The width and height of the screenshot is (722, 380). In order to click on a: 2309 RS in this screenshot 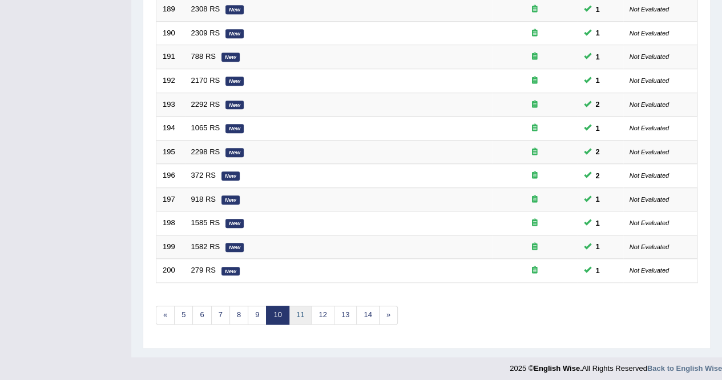, I will do `click(206, 33)`.